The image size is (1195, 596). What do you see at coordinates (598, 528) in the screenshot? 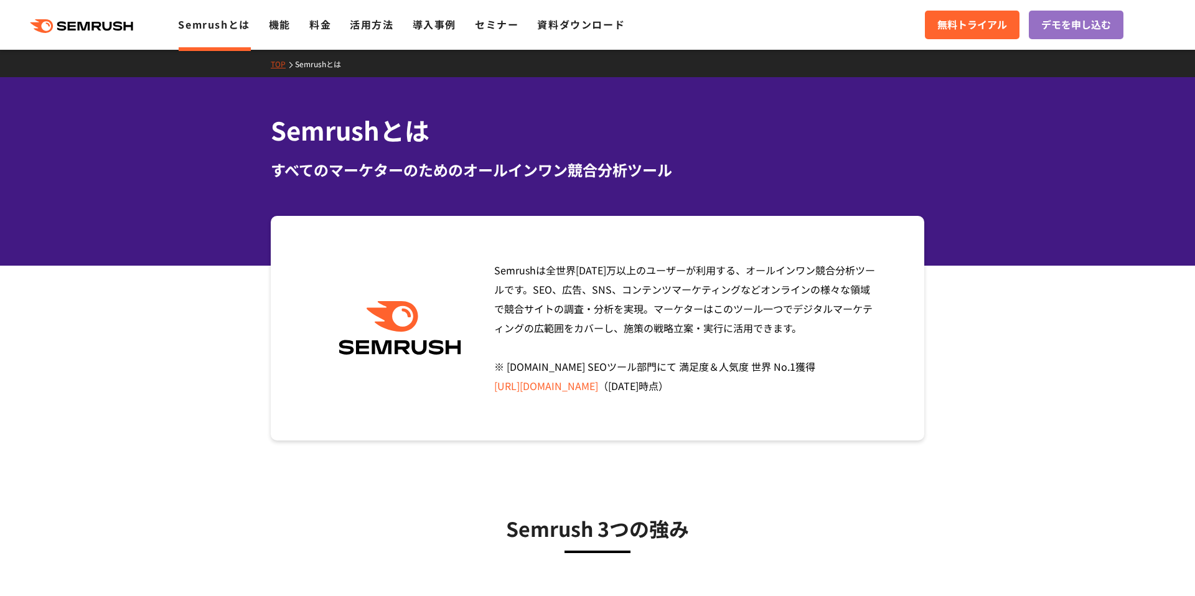
I see `h3: Semrush 3つの強み` at bounding box center [598, 528].